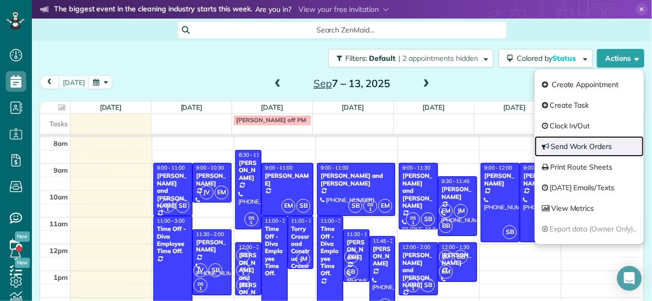 This screenshot has height=301, width=652. What do you see at coordinates (301, 258) in the screenshot?
I see `div: Torry Crossroad Construc - Crossroad Contruction` at bounding box center [301, 258].